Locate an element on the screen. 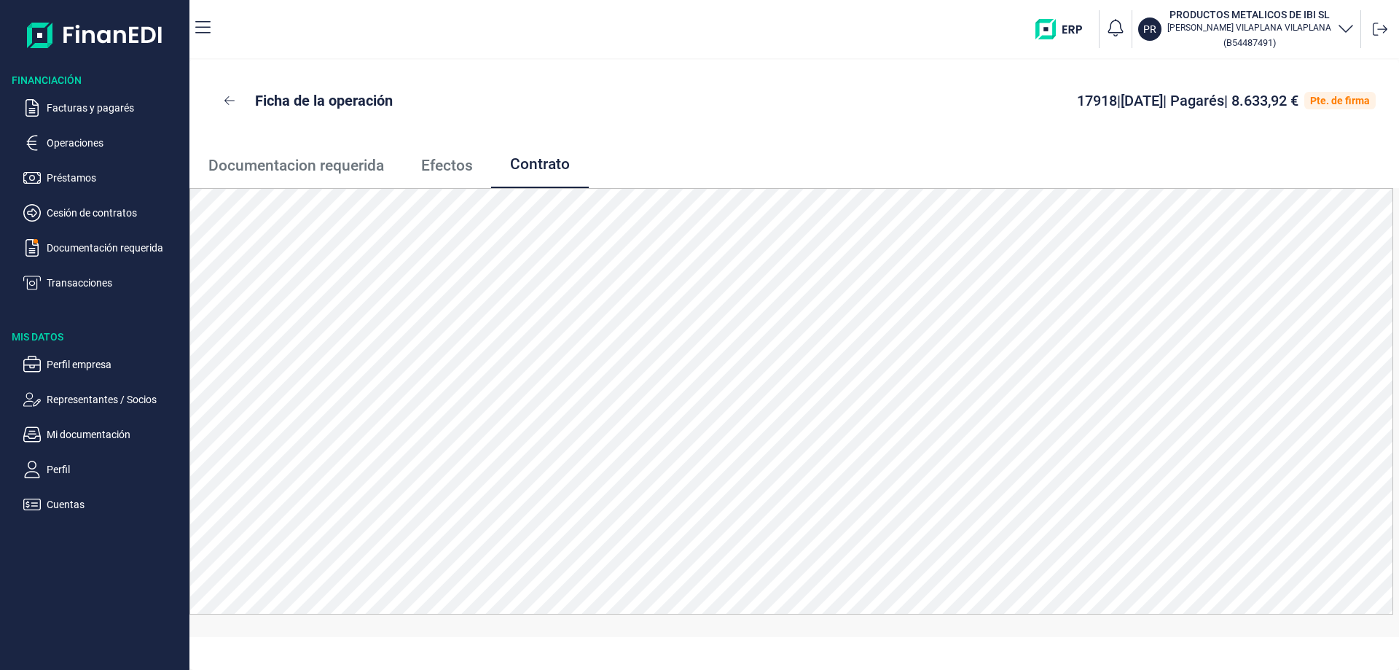  button: Cuentas is located at coordinates (103, 504).